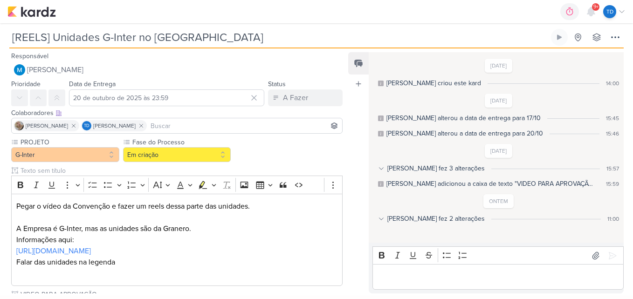 The image size is (633, 299). Describe the element at coordinates (277, 84) in the screenshot. I see `label: Status` at that location.